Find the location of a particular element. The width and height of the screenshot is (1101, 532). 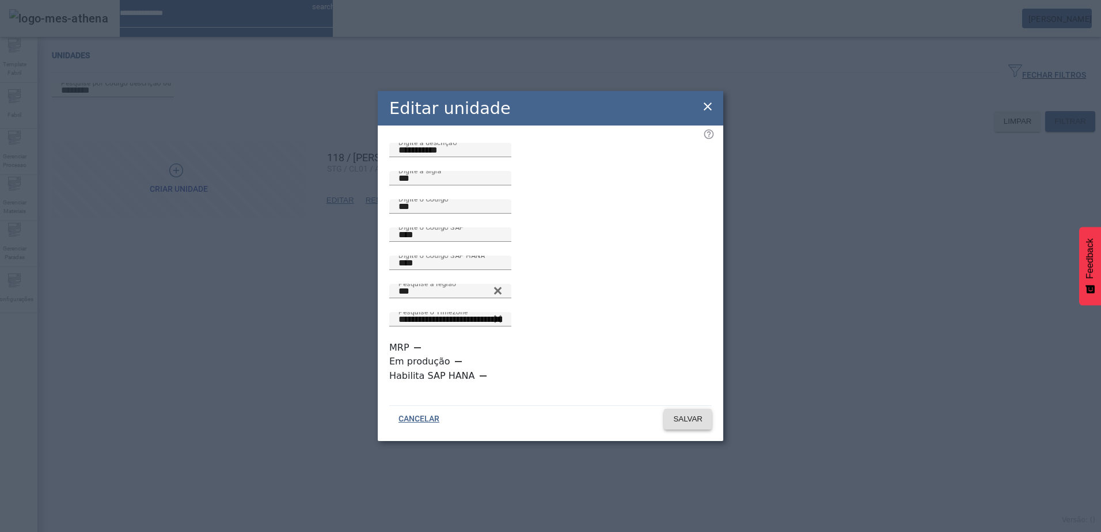

button: CANCELAR is located at coordinates (418, 419).